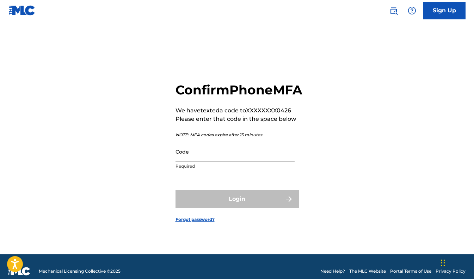  What do you see at coordinates (411, 272) in the screenshot?
I see `a: Portal Terms of Use` at bounding box center [411, 272].